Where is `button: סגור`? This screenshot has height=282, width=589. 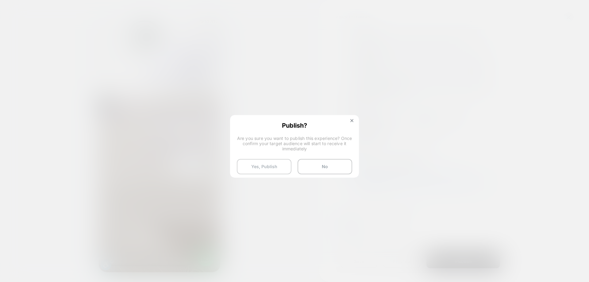
button: סגור is located at coordinates (63, 108).